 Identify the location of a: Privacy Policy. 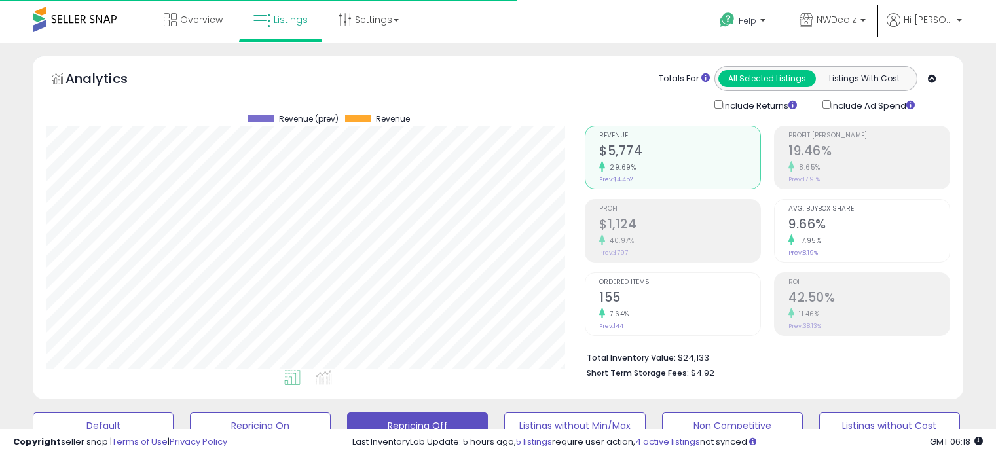
(198, 441).